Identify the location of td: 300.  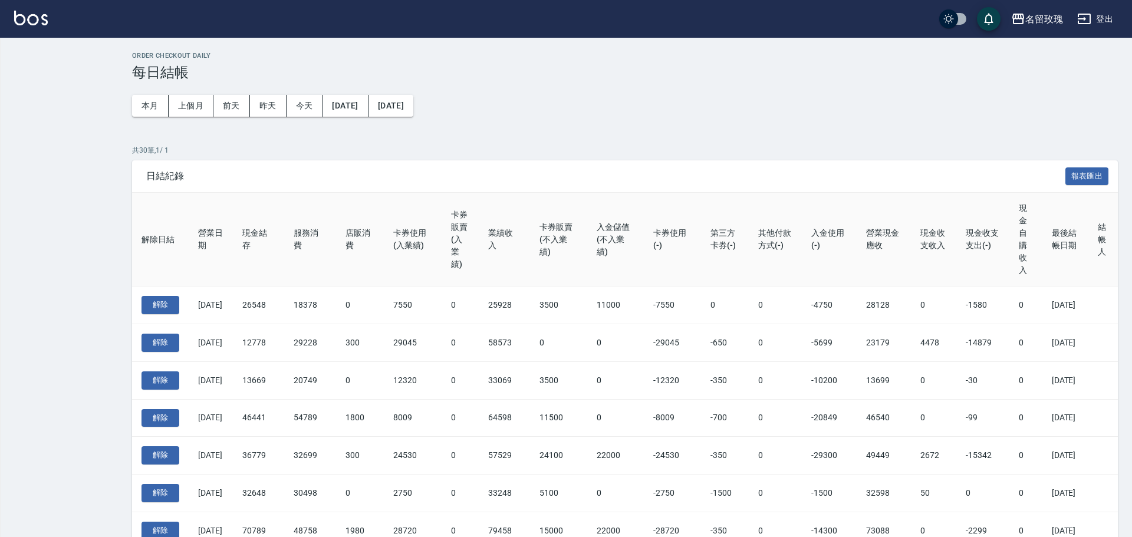
(360, 343).